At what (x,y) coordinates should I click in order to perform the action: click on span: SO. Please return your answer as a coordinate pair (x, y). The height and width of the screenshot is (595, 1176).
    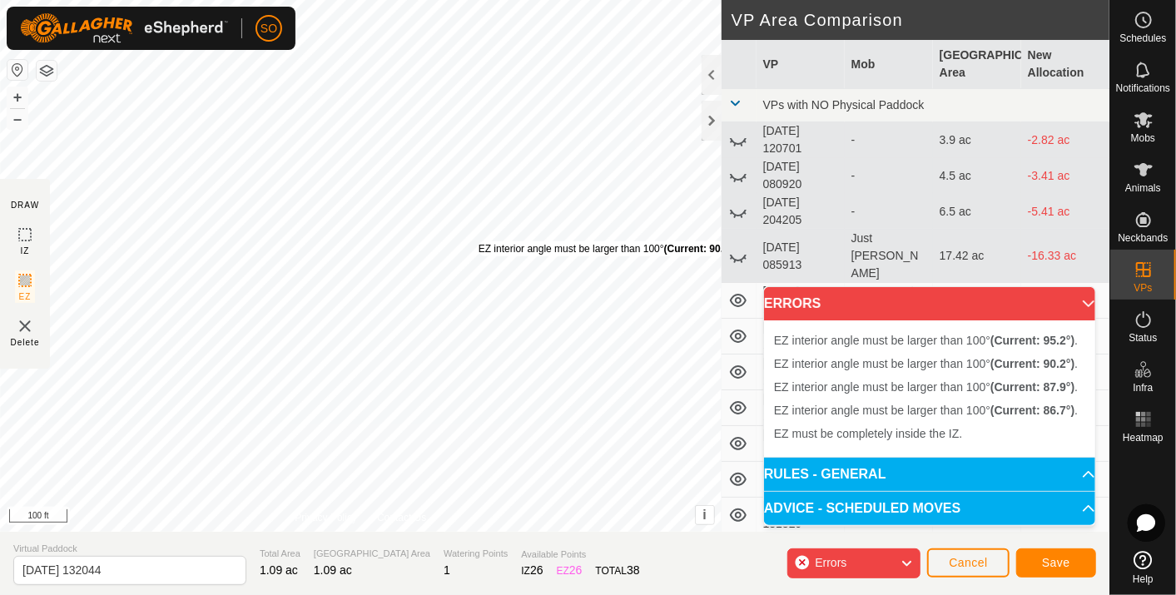
    Looking at the image, I should click on (269, 28).